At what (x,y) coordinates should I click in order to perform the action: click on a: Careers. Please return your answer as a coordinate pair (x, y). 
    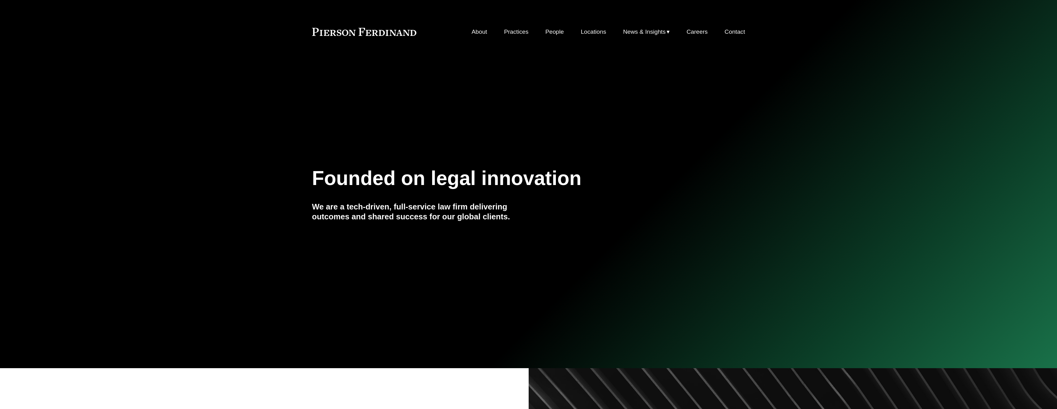
    Looking at the image, I should click on (697, 32).